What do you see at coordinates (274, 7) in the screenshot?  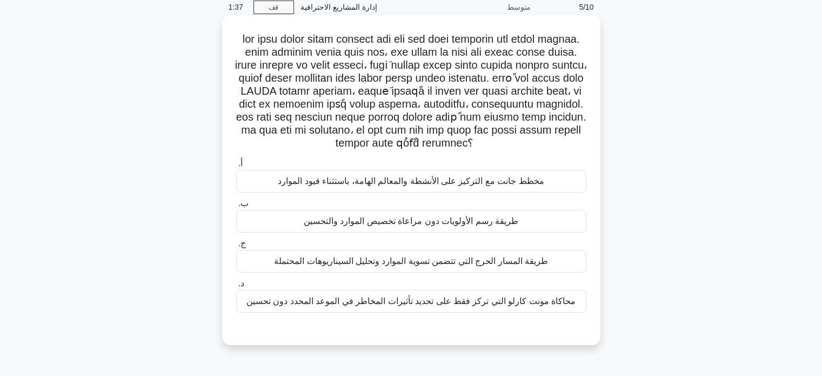 I see `a: قف` at bounding box center [274, 7].